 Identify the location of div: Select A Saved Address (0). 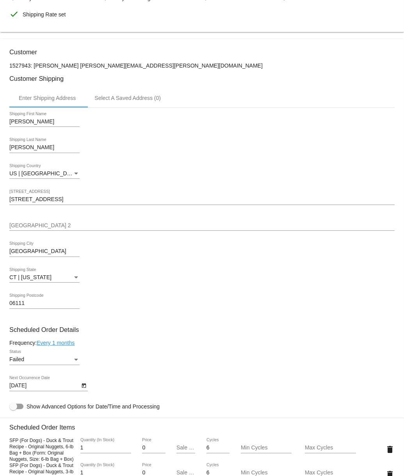
(128, 98).